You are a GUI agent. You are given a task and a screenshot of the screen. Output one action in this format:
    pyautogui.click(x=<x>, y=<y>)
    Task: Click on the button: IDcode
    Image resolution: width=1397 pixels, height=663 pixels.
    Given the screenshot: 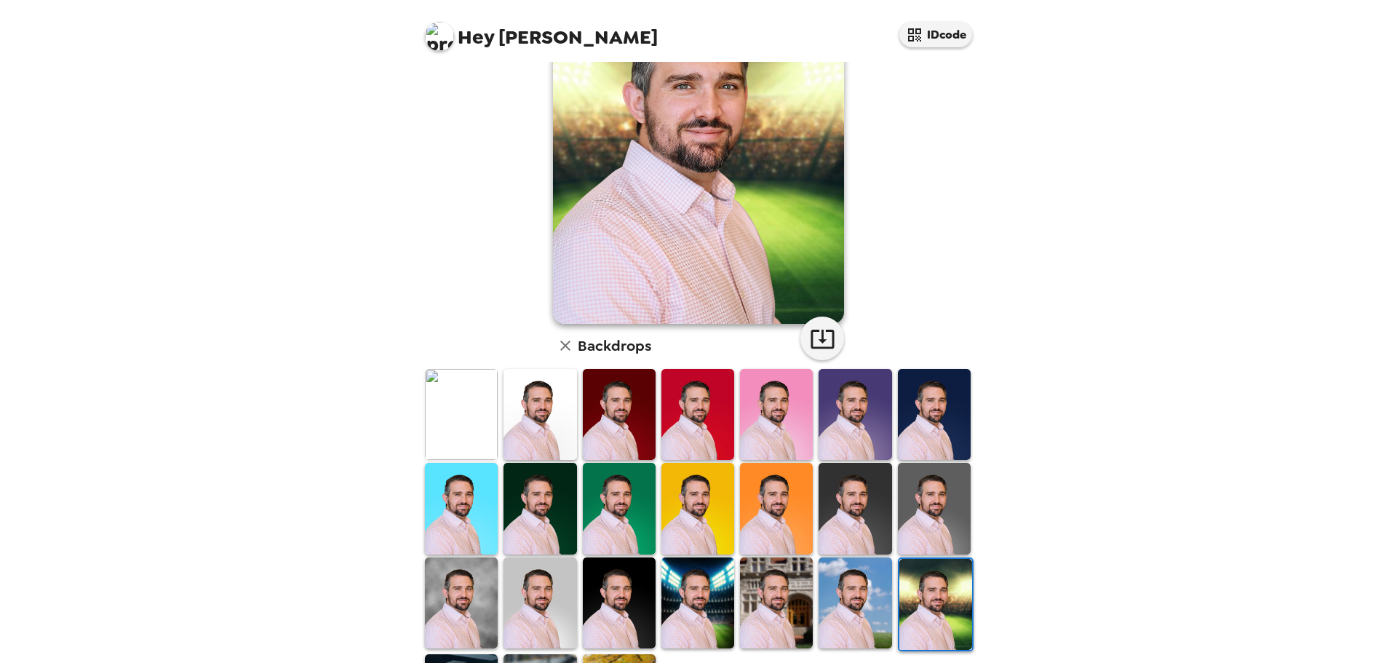 What is the action you would take?
    pyautogui.click(x=936, y=34)
    